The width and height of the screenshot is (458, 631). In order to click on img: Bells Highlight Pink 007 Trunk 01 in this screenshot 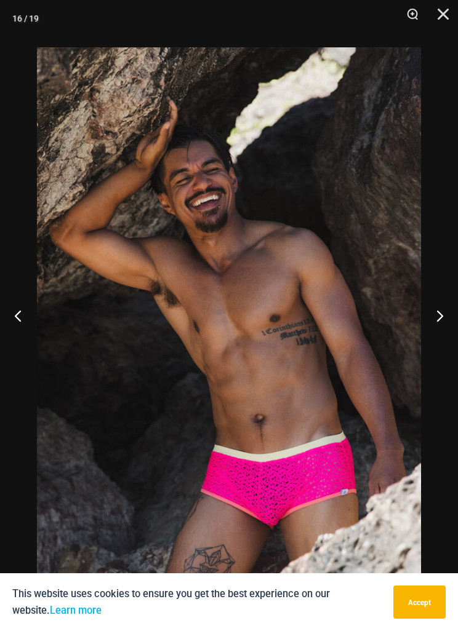, I will do `click(229, 335)`.